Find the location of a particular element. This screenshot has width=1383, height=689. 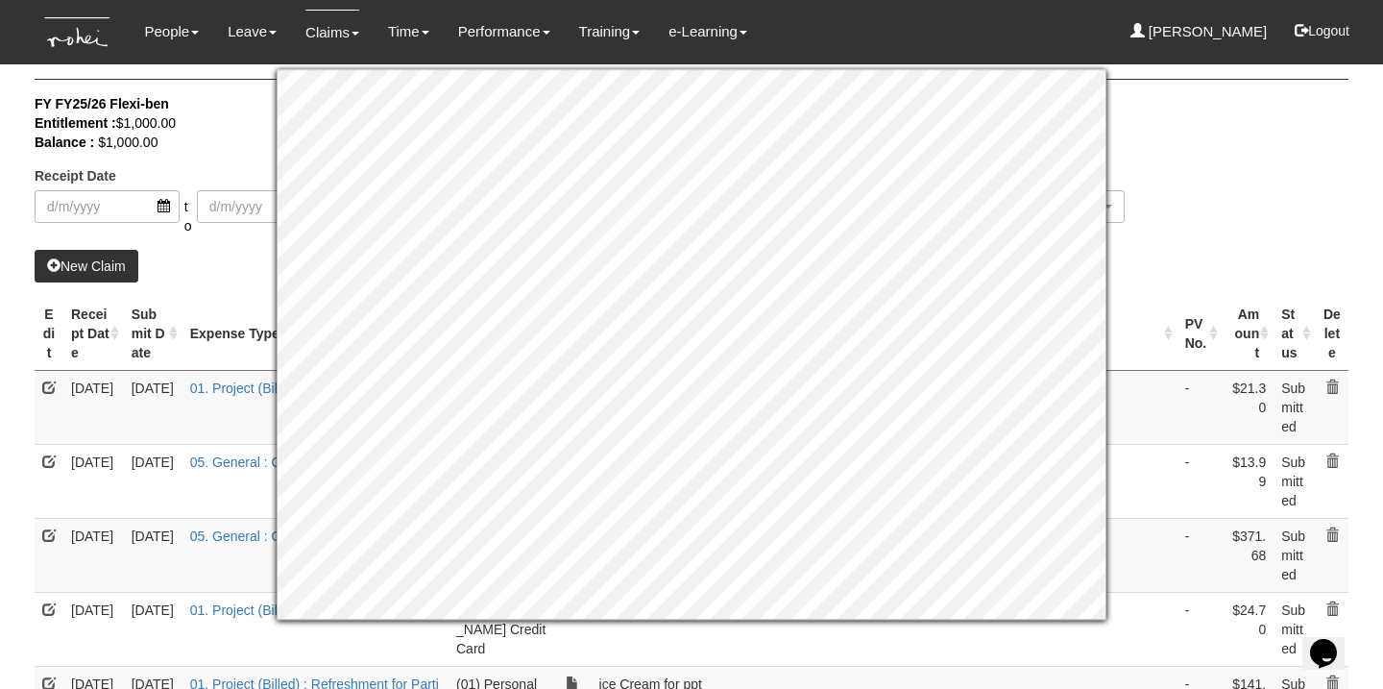

th: Amount : activate to sort column ascending is located at coordinates (1248, 333).